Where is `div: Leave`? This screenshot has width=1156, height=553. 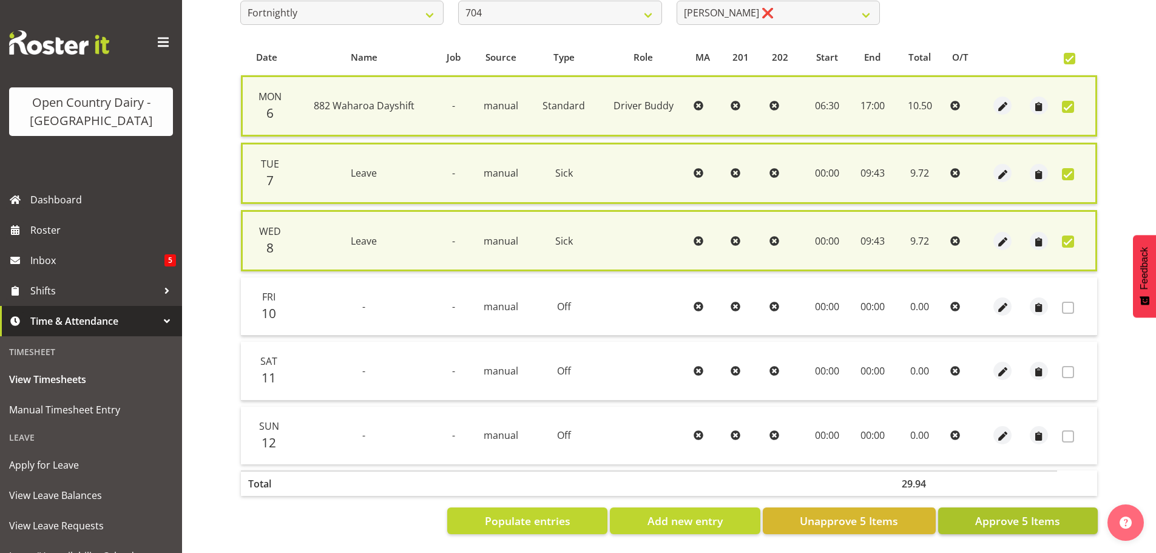
div: Leave is located at coordinates (91, 437).